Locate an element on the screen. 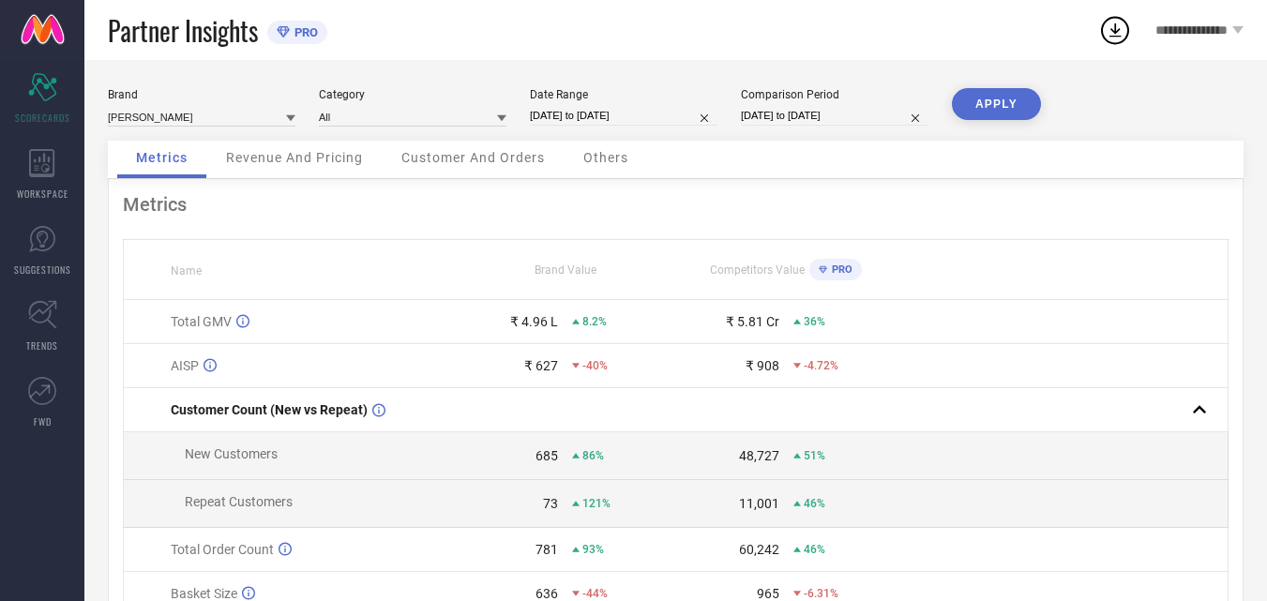 The image size is (1267, 601). div: 11,001 is located at coordinates (758, 503).